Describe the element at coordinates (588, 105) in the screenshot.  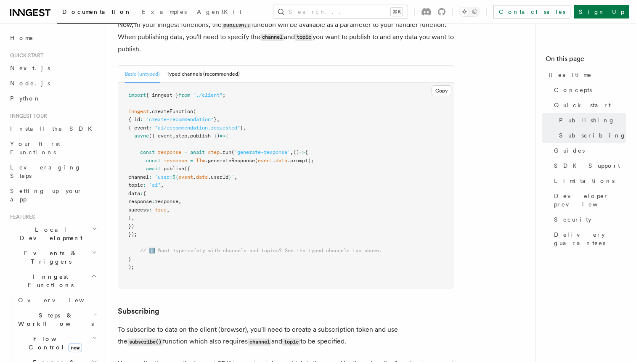
I see `a: Quick start` at that location.